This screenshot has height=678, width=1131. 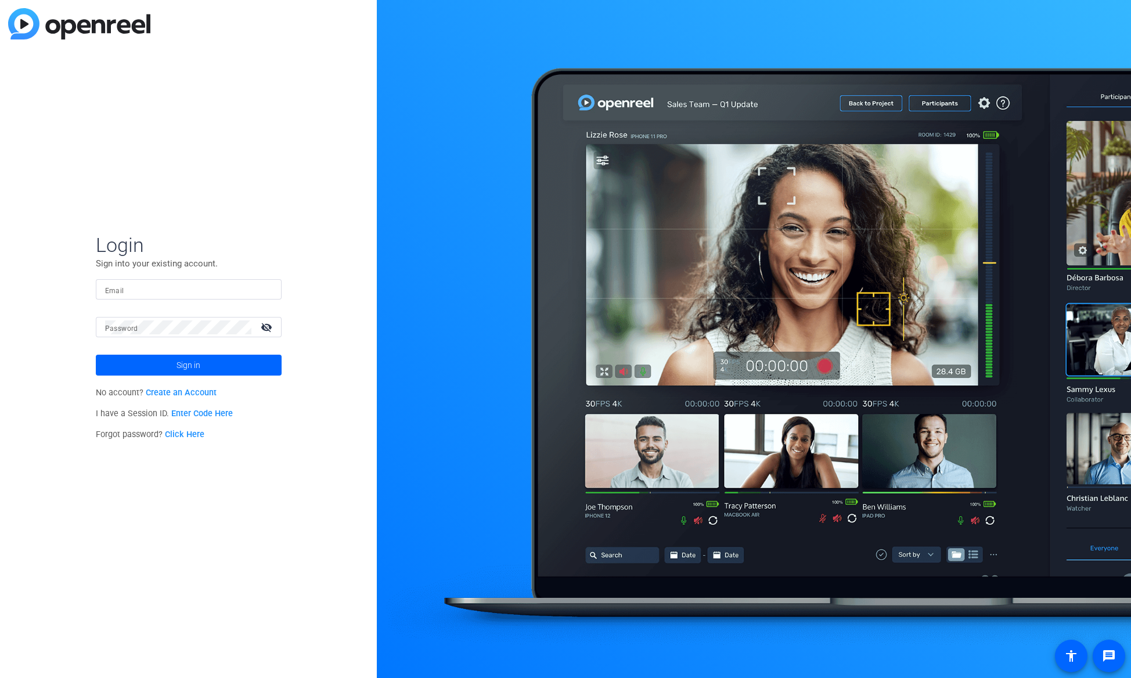 What do you see at coordinates (185, 434) in the screenshot?
I see `a: Click Here` at bounding box center [185, 434].